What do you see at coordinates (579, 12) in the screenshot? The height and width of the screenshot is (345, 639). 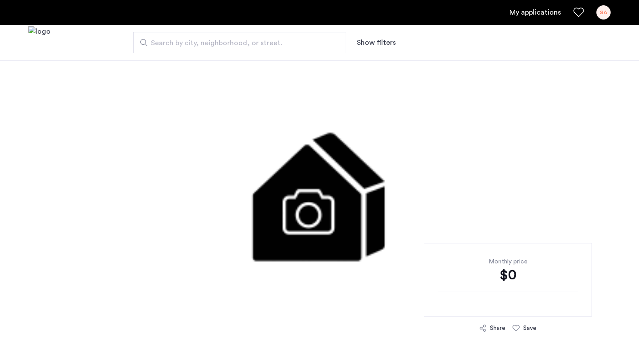 I see `a: Favorites` at bounding box center [579, 12].